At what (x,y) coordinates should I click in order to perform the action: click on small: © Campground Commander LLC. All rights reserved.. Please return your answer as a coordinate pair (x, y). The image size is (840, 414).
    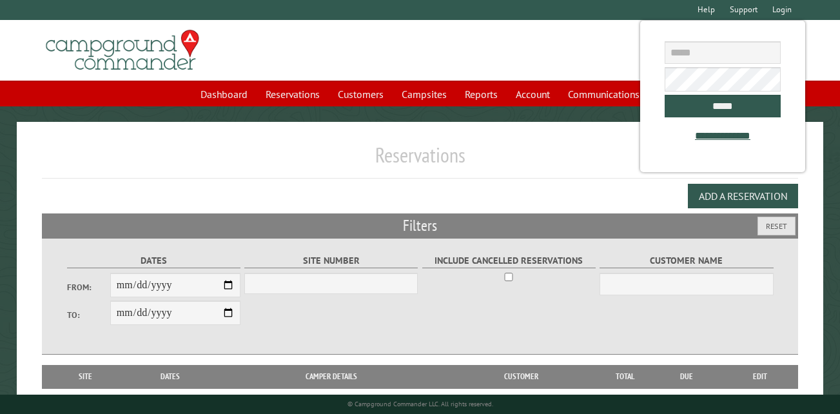
    Looking at the image, I should click on (421, 404).